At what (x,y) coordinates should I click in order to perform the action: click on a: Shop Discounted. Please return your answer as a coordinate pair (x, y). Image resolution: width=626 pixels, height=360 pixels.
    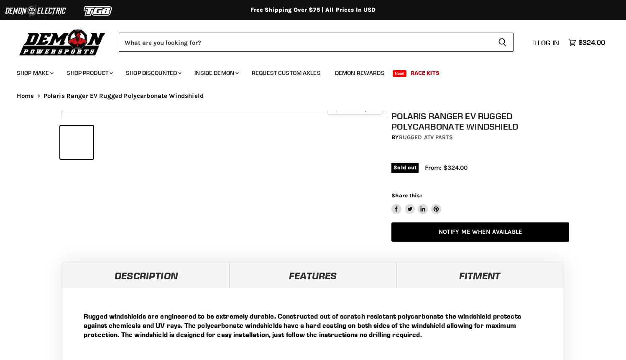
    Looking at the image, I should click on (153, 73).